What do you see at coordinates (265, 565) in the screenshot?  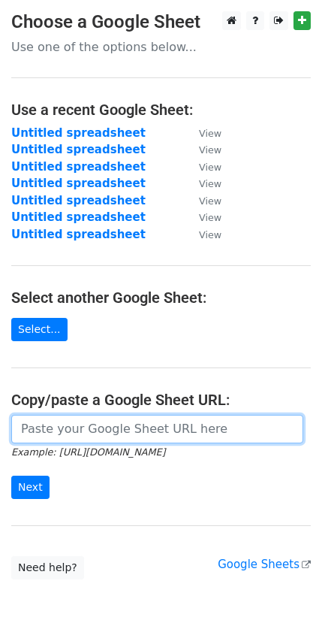 I see `a: Google Sheets` at bounding box center [265, 565].